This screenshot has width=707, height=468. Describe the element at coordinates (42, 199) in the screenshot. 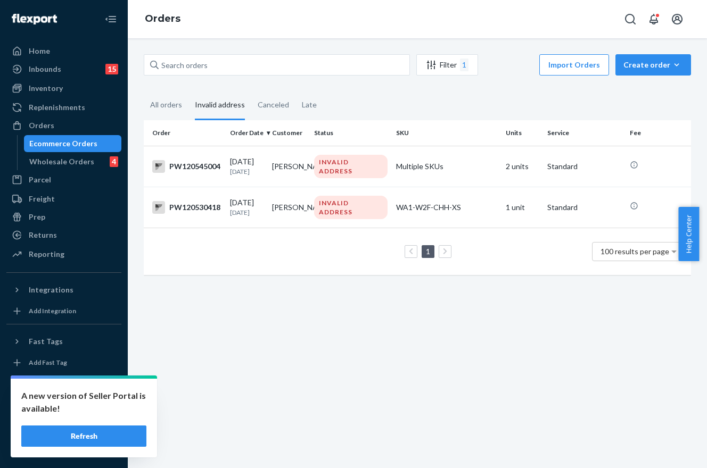

I see `div: Freight` at that location.